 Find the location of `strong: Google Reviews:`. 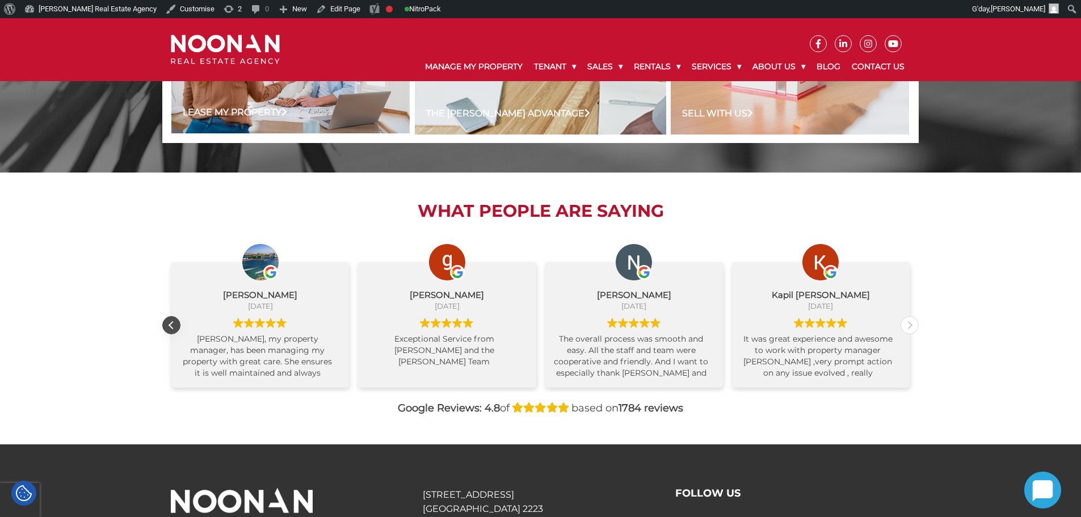

strong: Google Reviews: is located at coordinates (440, 408).